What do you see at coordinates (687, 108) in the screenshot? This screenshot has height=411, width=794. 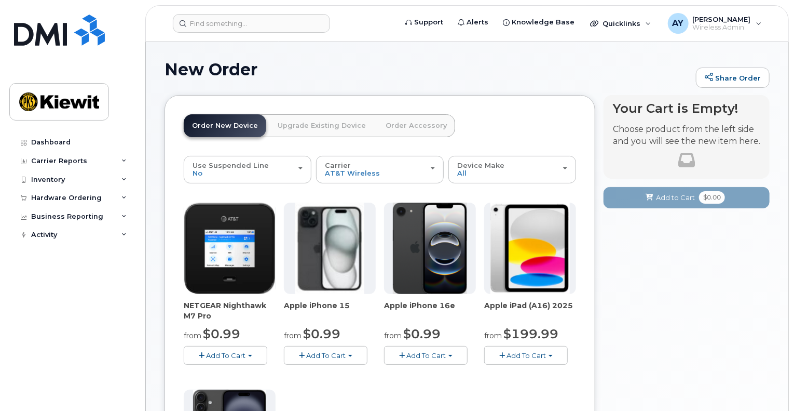 I see `h4: Your Cart is Empty!` at bounding box center [687, 108].